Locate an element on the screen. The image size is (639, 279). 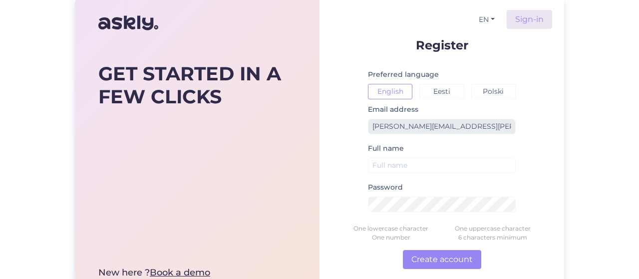
button: Create account is located at coordinates (441, 259).